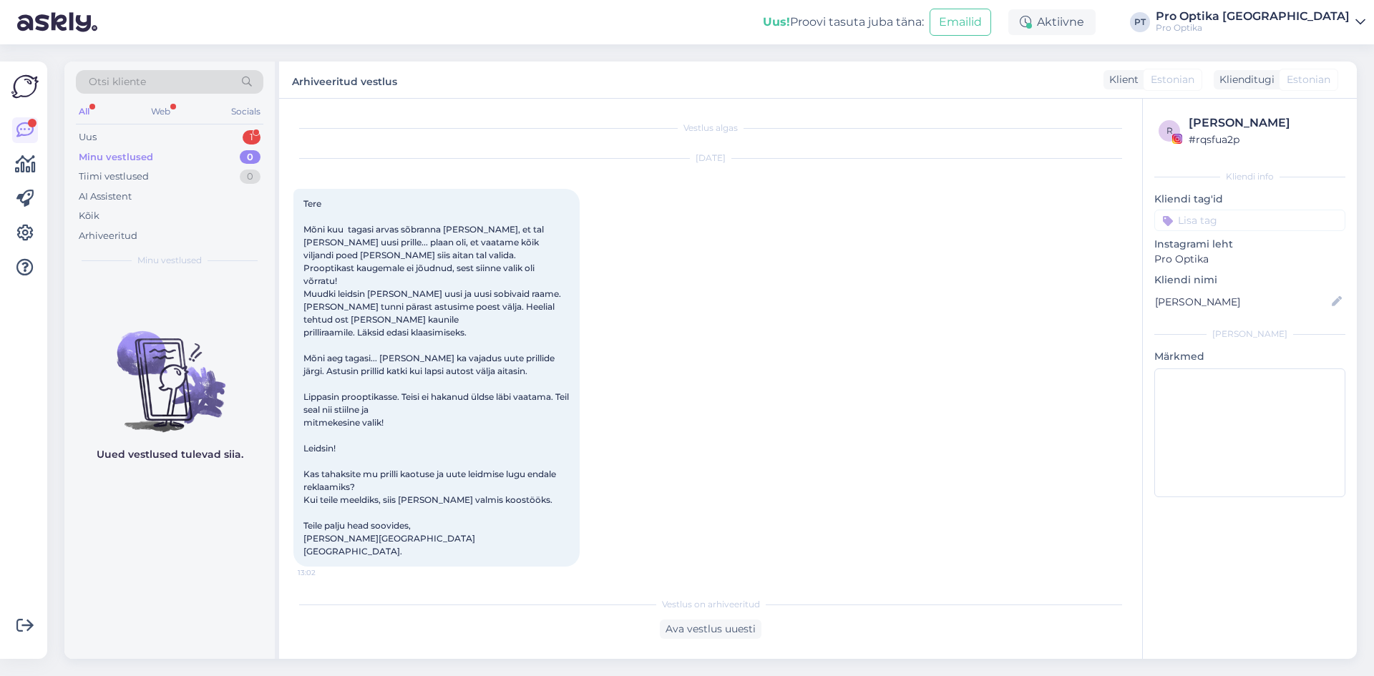  I want to click on div: AI Assistent, so click(105, 197).